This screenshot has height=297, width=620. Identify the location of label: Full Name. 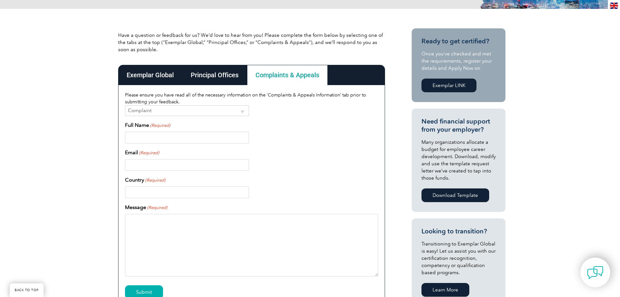
(147, 125).